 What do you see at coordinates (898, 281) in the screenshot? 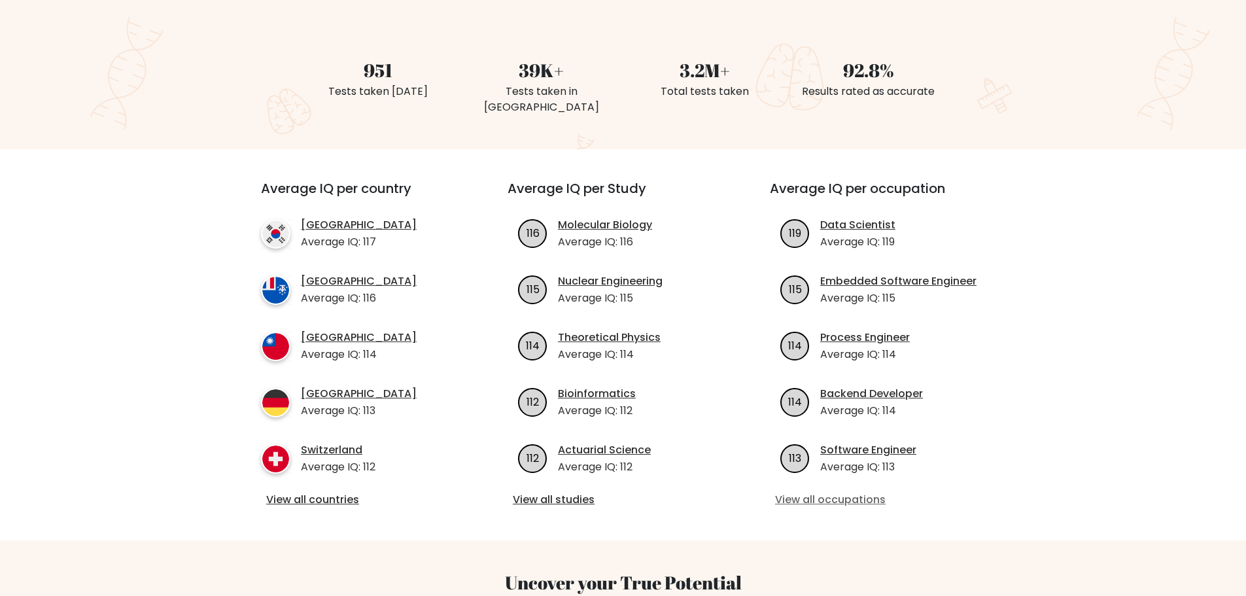
I see `a: Embedded Software Engineer` at bounding box center [898, 281].